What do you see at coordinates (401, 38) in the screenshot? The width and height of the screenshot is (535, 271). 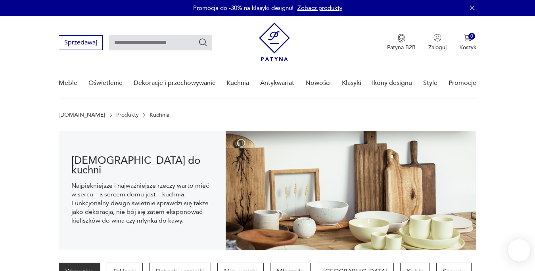 I see `img: Ikona medalu` at bounding box center [401, 38].